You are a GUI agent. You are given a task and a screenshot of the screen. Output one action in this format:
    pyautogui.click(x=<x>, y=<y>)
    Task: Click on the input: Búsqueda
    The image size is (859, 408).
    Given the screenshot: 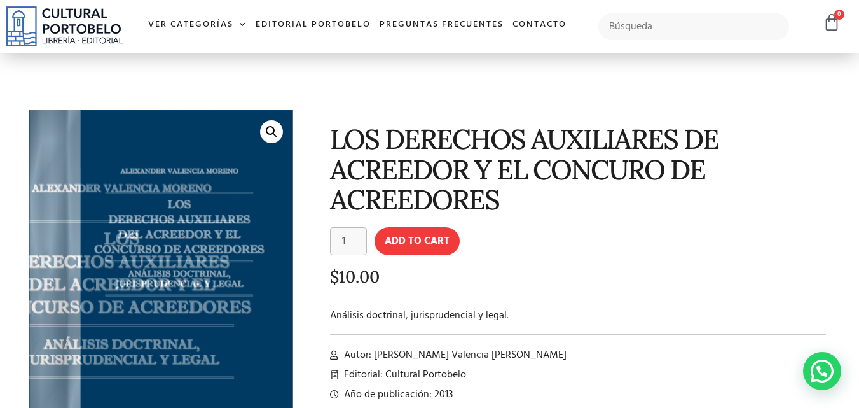 What is the action you would take?
    pyautogui.click(x=694, y=27)
    